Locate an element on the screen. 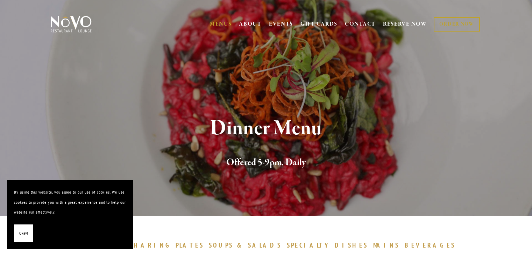  p: By using this website, you agree to our use of cookies. We use cookies to provide you with a grea... is located at coordinates (70, 202).